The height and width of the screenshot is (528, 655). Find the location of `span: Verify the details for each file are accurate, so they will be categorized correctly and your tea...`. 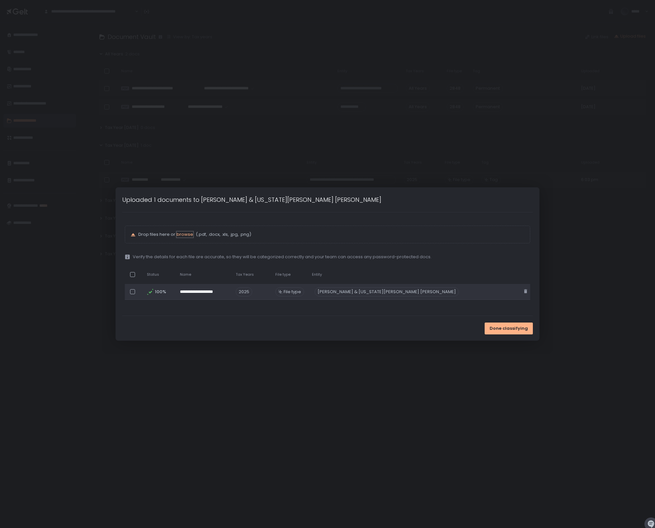

span: Verify the details for each file are accurate, so they will be categorized correctly and your tea... is located at coordinates (282, 257).